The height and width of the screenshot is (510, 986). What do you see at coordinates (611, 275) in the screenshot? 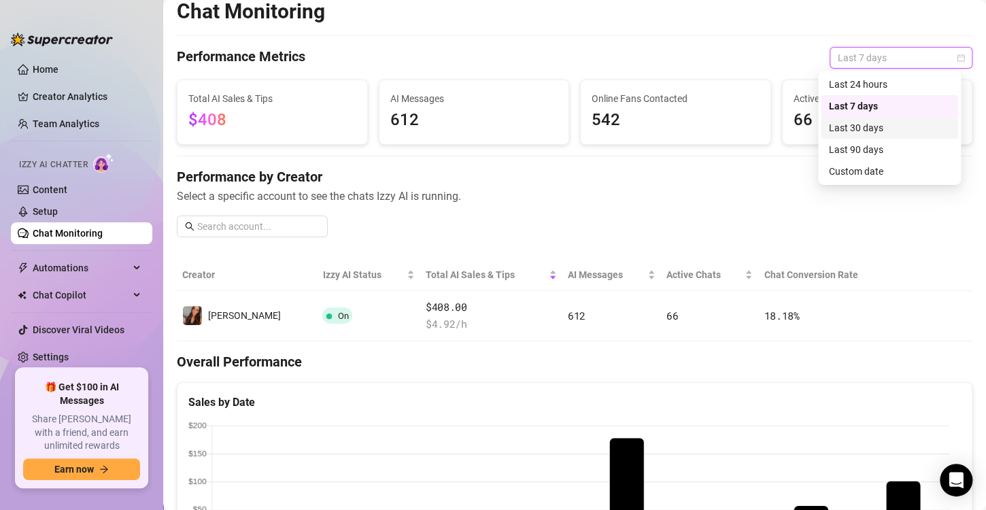
I see `th: AI Messages` at bounding box center [611, 275].